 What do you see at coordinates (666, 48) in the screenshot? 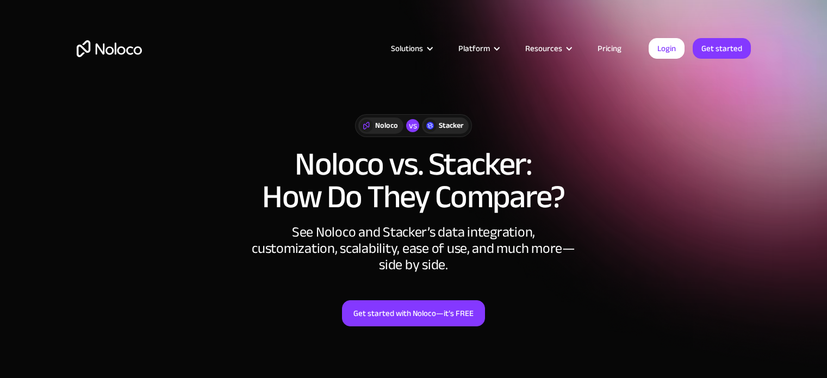
I see `a: Login` at bounding box center [666, 48].